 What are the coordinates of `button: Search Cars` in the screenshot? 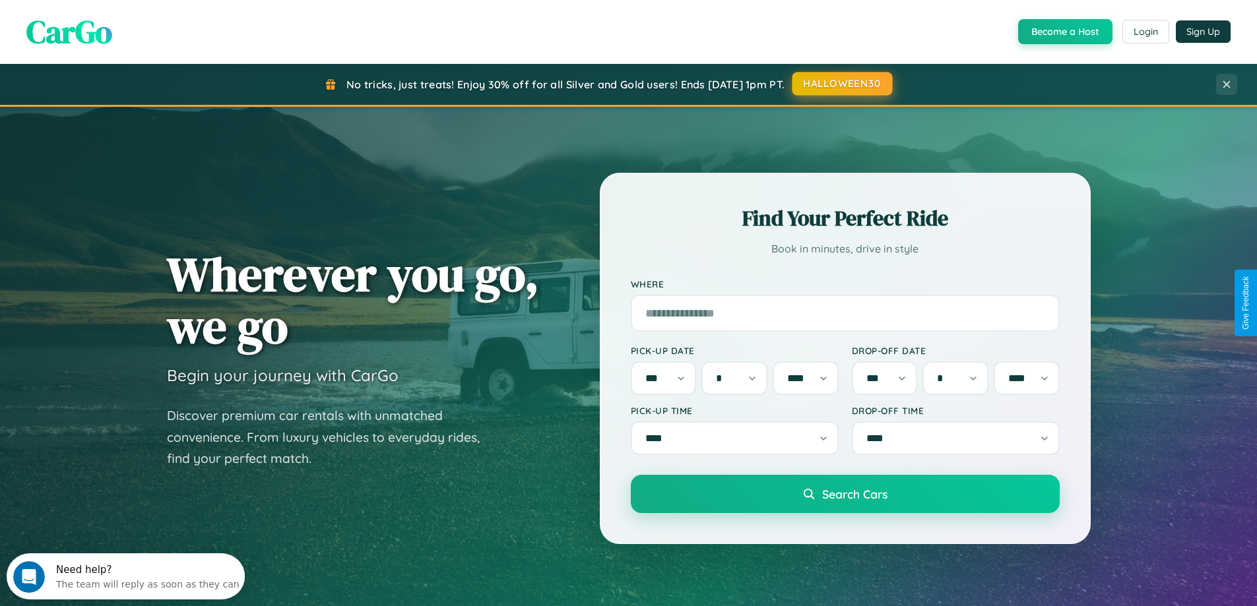 It's located at (845, 494).